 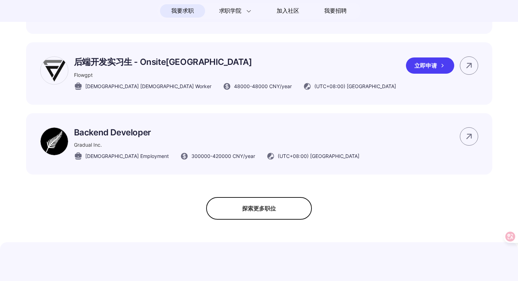 I want to click on span: 我要招聘, so click(x=335, y=11).